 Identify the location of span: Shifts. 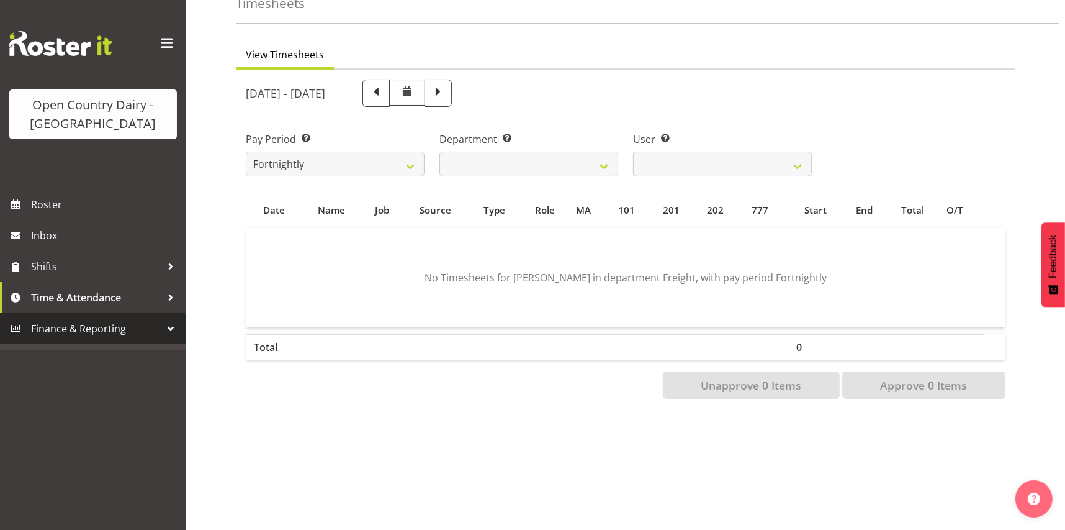
(96, 266).